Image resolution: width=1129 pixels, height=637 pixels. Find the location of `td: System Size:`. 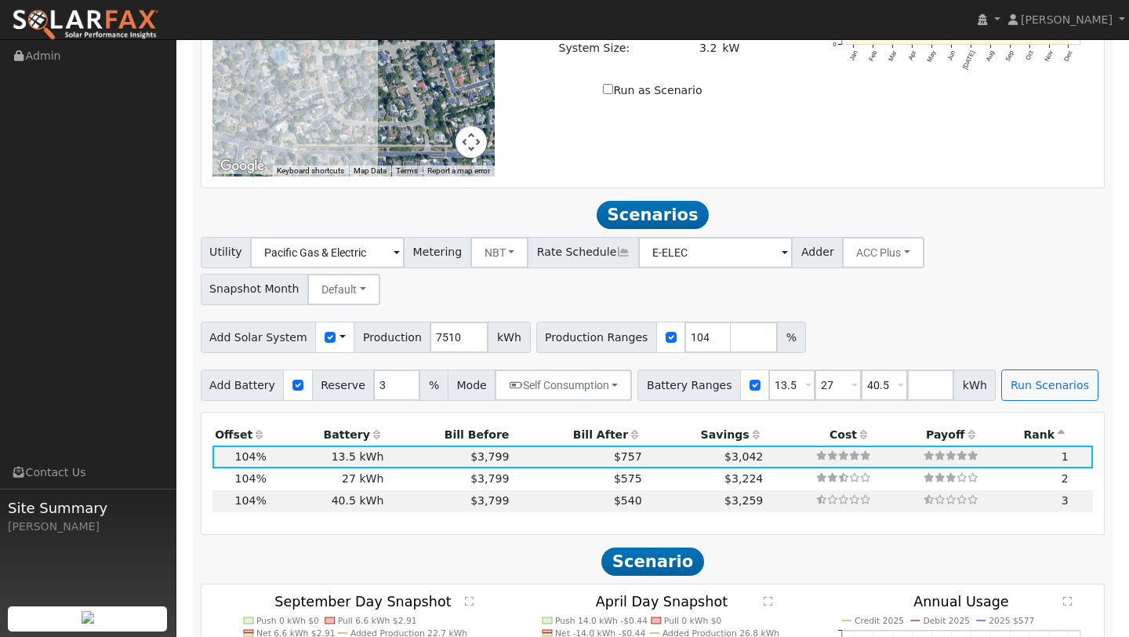

td: System Size: is located at coordinates (615, 48).